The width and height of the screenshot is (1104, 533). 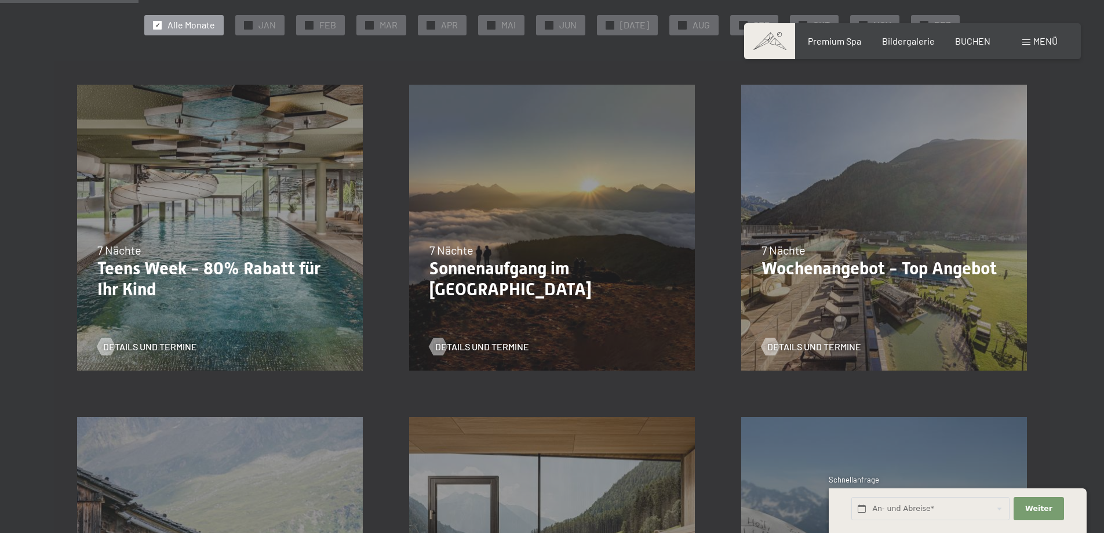 I want to click on button: Weiter, so click(x=1039, y=508).